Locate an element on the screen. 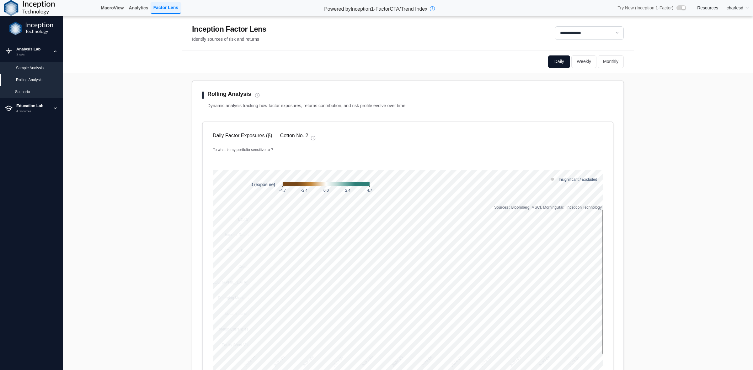 The width and height of the screenshot is (753, 370). a: Analytics is located at coordinates (138, 8).